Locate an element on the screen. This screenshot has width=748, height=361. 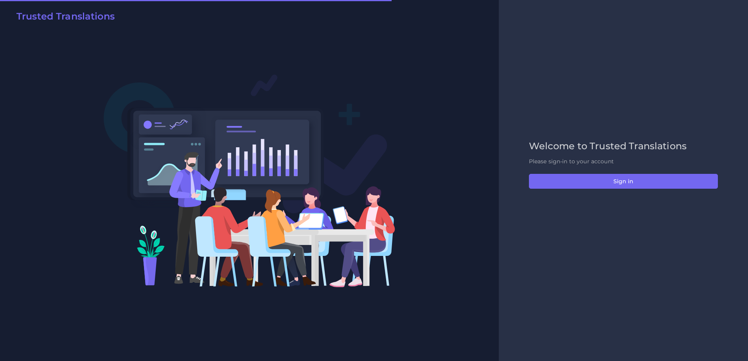
button: Sign in is located at coordinates (623, 181).